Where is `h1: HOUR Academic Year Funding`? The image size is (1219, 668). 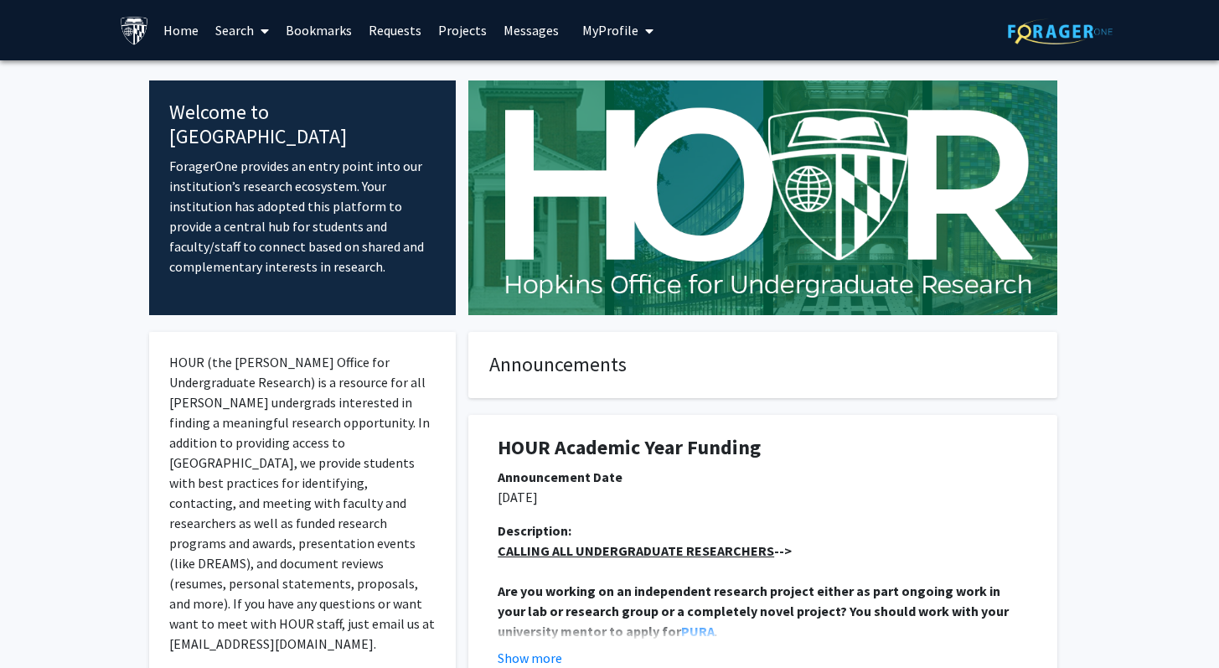
h1: HOUR Academic Year Funding is located at coordinates (763, 447).